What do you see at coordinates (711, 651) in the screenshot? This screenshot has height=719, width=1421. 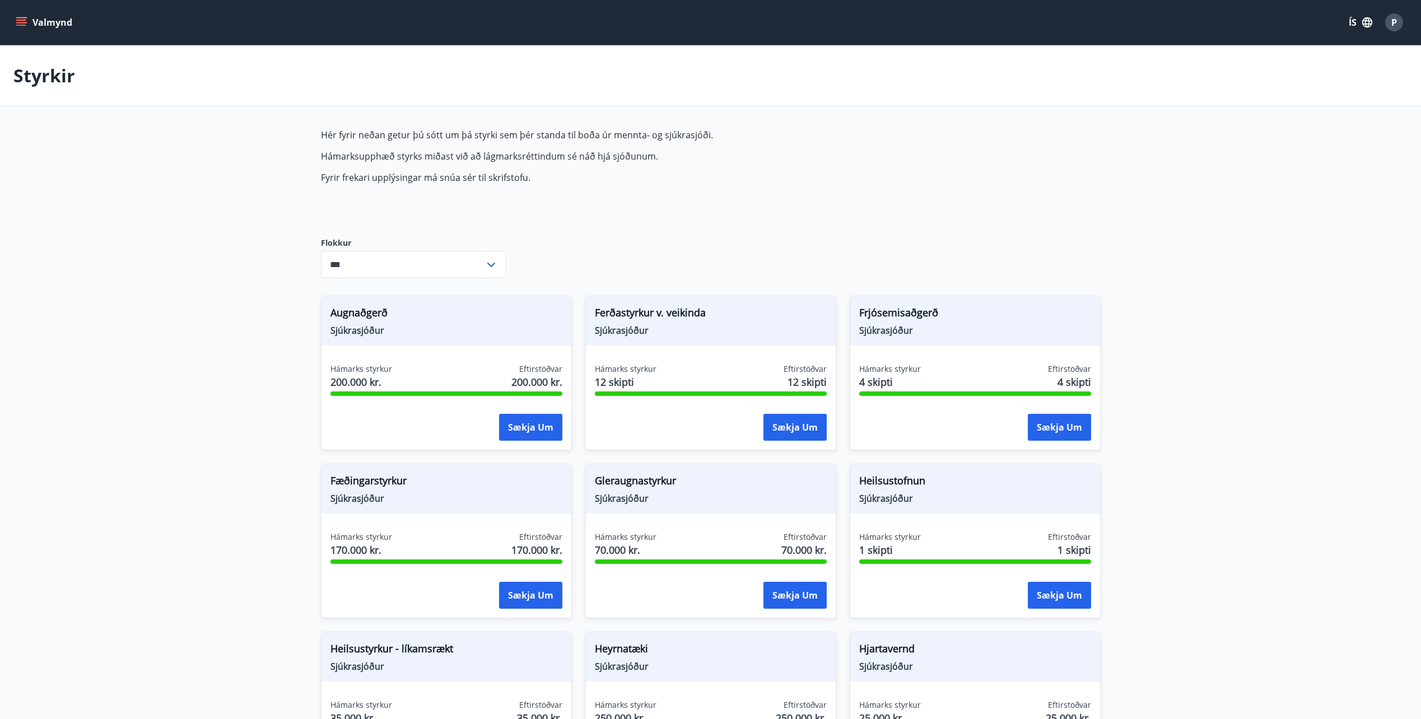 I see `span: Heyrnatæki` at bounding box center [711, 651].